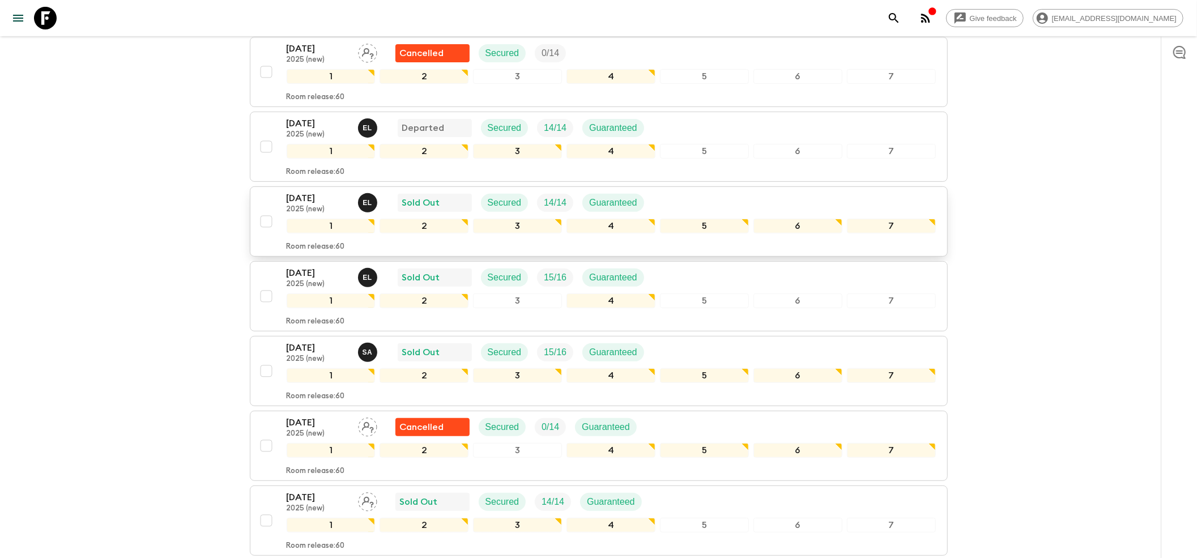 The height and width of the screenshot is (558, 1197). Describe the element at coordinates (432, 427) in the screenshot. I see `div: Flash Pack cancellation` at that location.